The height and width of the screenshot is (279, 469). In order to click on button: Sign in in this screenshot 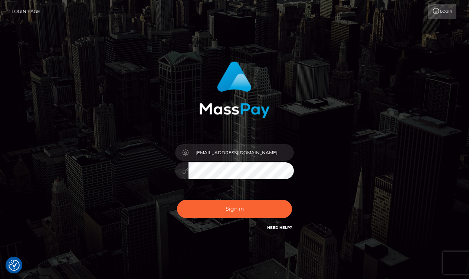, I will do `click(234, 208)`.